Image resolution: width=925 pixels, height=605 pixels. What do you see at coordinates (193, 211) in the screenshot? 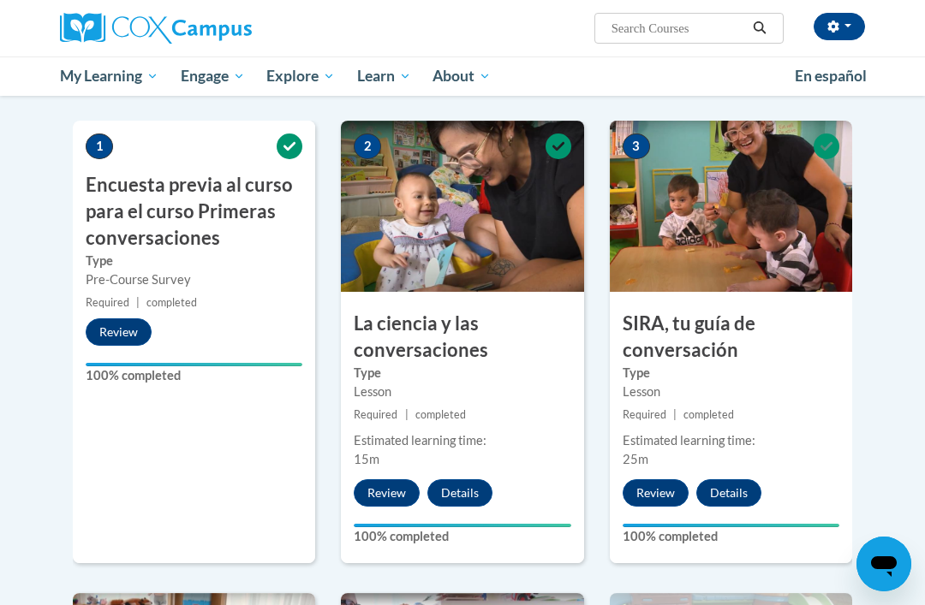
I see `h3: Encuesta previa al curso para el curso Primeras conversaciones` at bounding box center [193, 211].